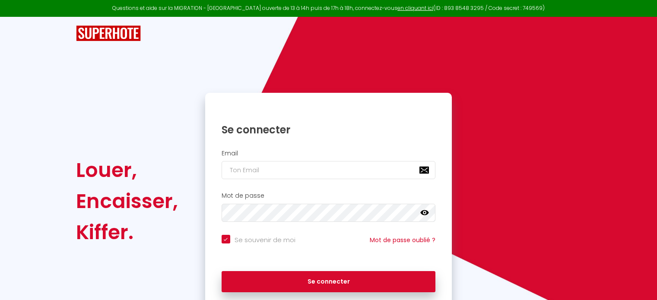 This screenshot has height=300, width=657. What do you see at coordinates (127, 170) in the screenshot?
I see `div: Louer,` at bounding box center [127, 170].